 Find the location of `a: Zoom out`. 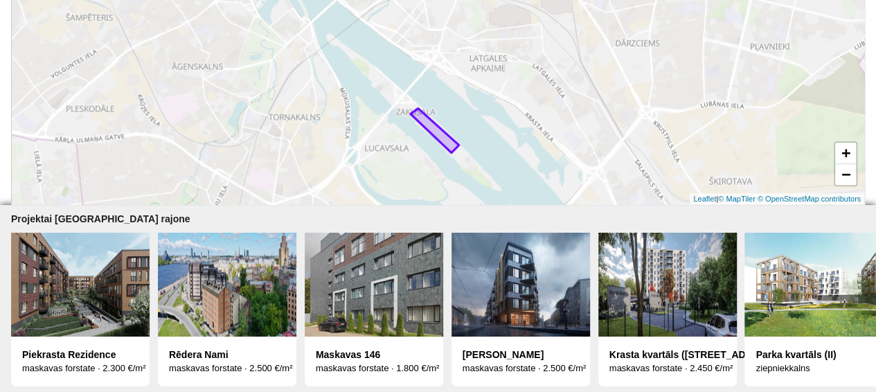

a: Zoom out is located at coordinates (846, 175).